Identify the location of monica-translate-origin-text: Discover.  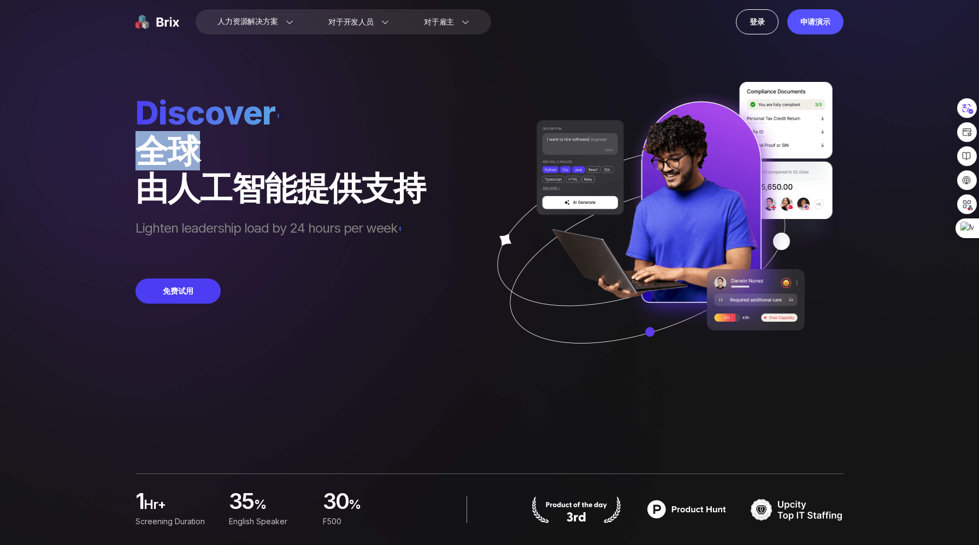
(205, 112).